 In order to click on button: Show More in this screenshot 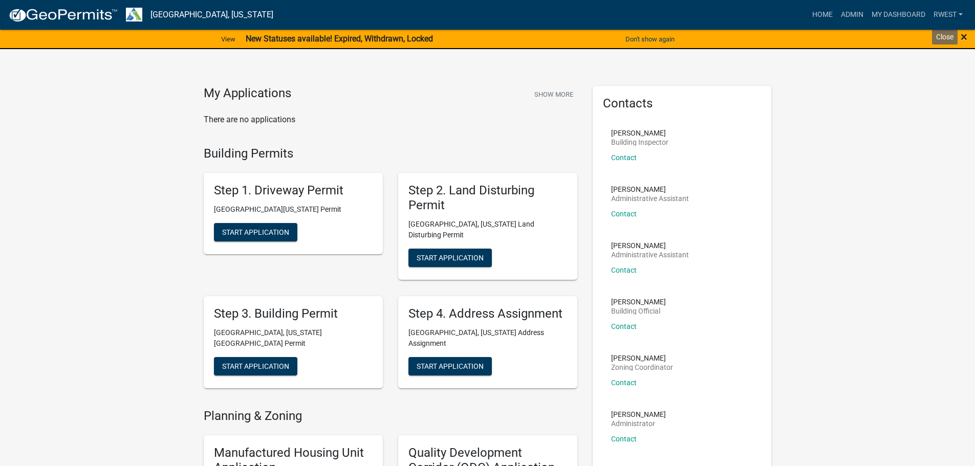, I will do `click(554, 94)`.